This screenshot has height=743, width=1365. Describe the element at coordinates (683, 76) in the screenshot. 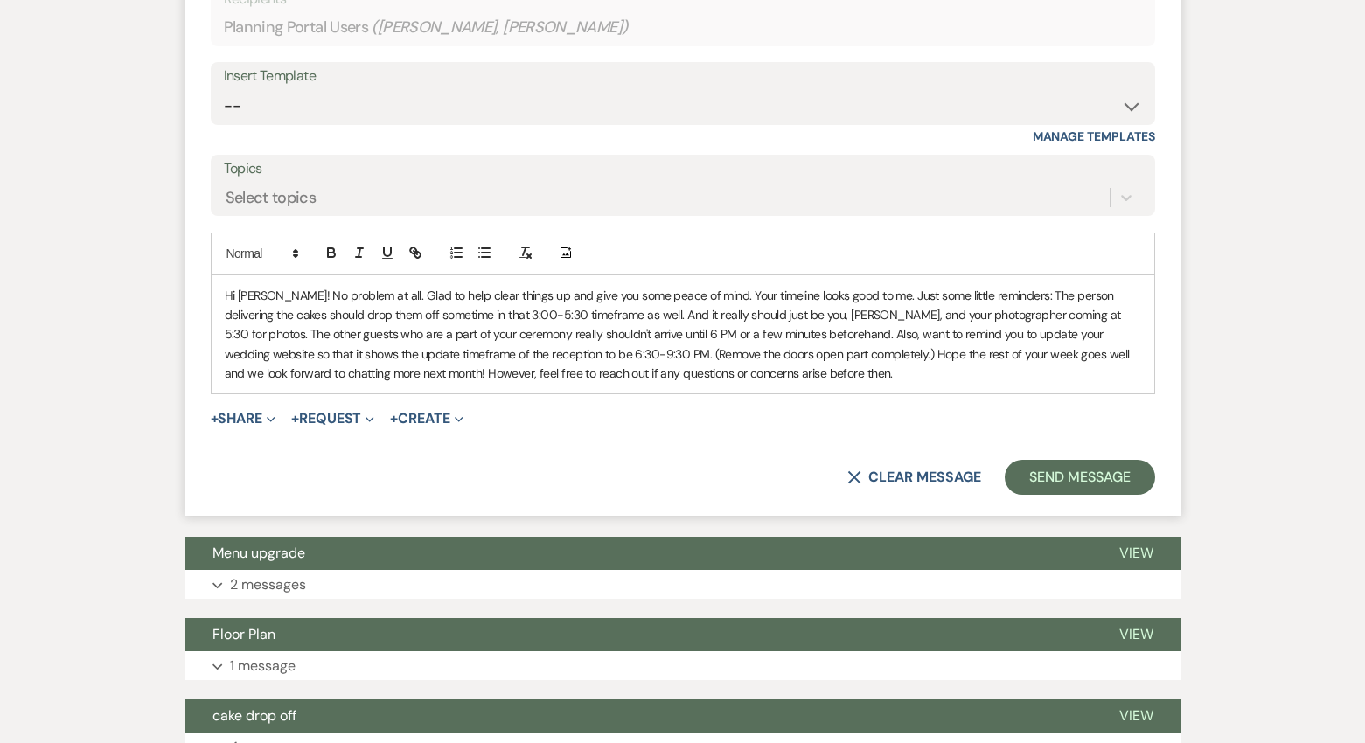

I see `div: Insert Template` at that location.